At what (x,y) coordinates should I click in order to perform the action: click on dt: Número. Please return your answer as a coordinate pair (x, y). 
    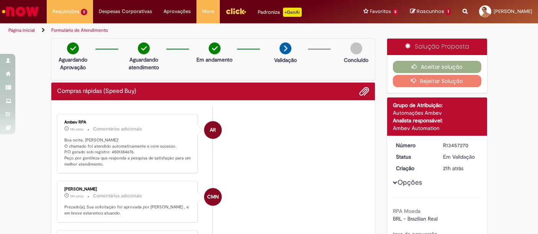
    Looking at the image, I should click on (413, 145).